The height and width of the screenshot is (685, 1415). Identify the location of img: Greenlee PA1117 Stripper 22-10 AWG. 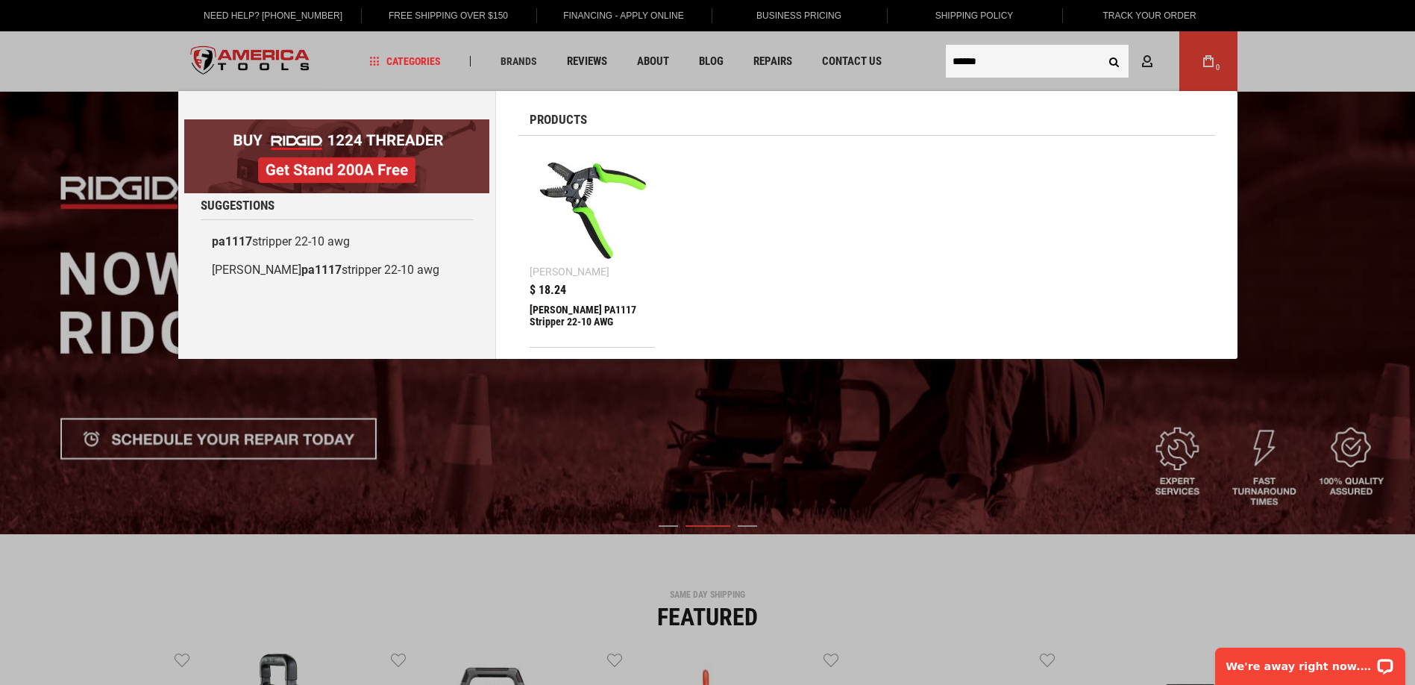
(592, 210).